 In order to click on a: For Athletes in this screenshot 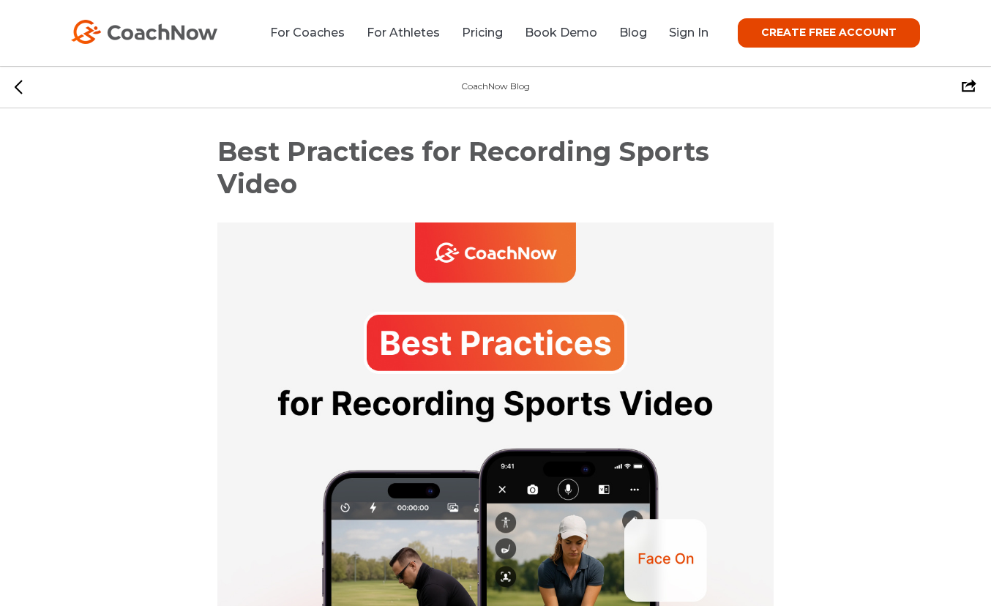, I will do `click(403, 32)`.